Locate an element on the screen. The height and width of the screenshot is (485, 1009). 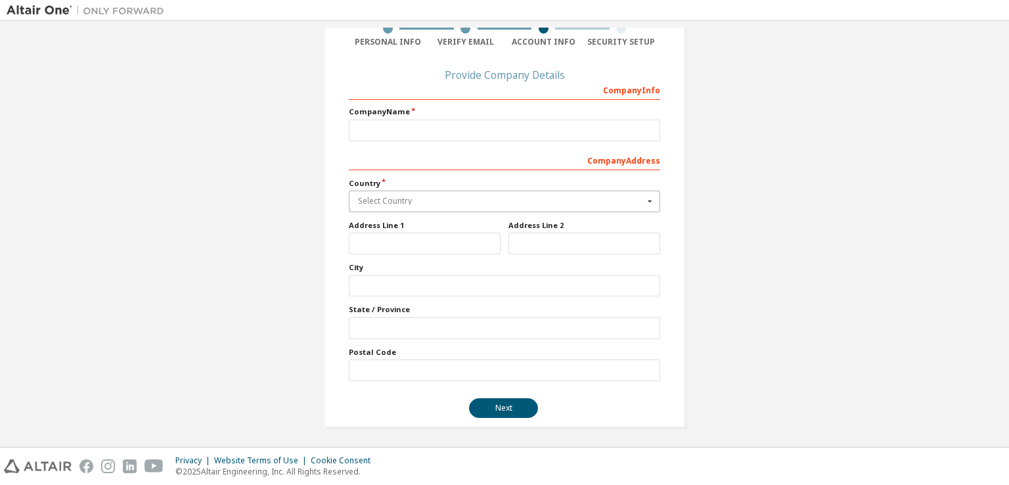
p: © 2025 Altair Engineering, Inc. All Rights Reserved. is located at coordinates (277, 471).